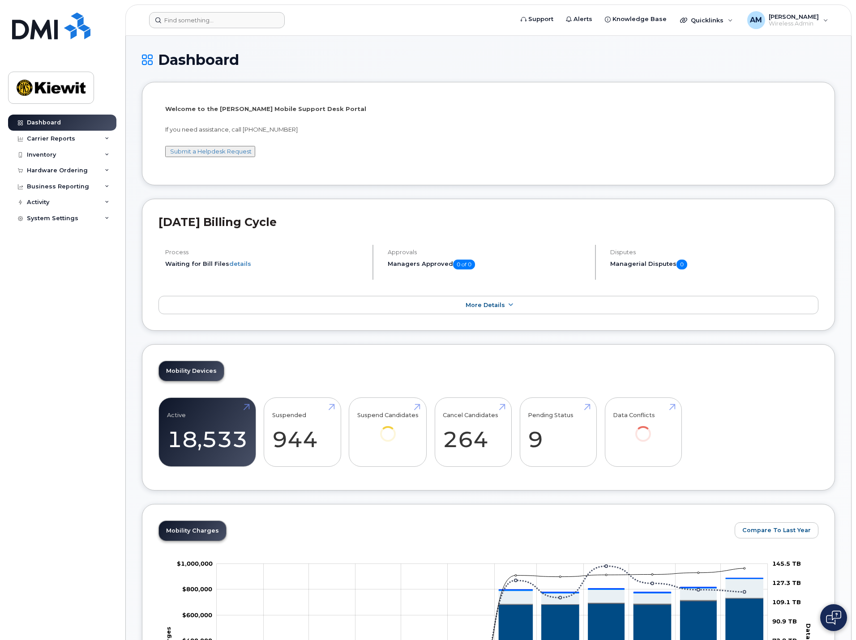 The height and width of the screenshot is (640, 856). I want to click on h5: Managerial Disputes, so click(714, 265).